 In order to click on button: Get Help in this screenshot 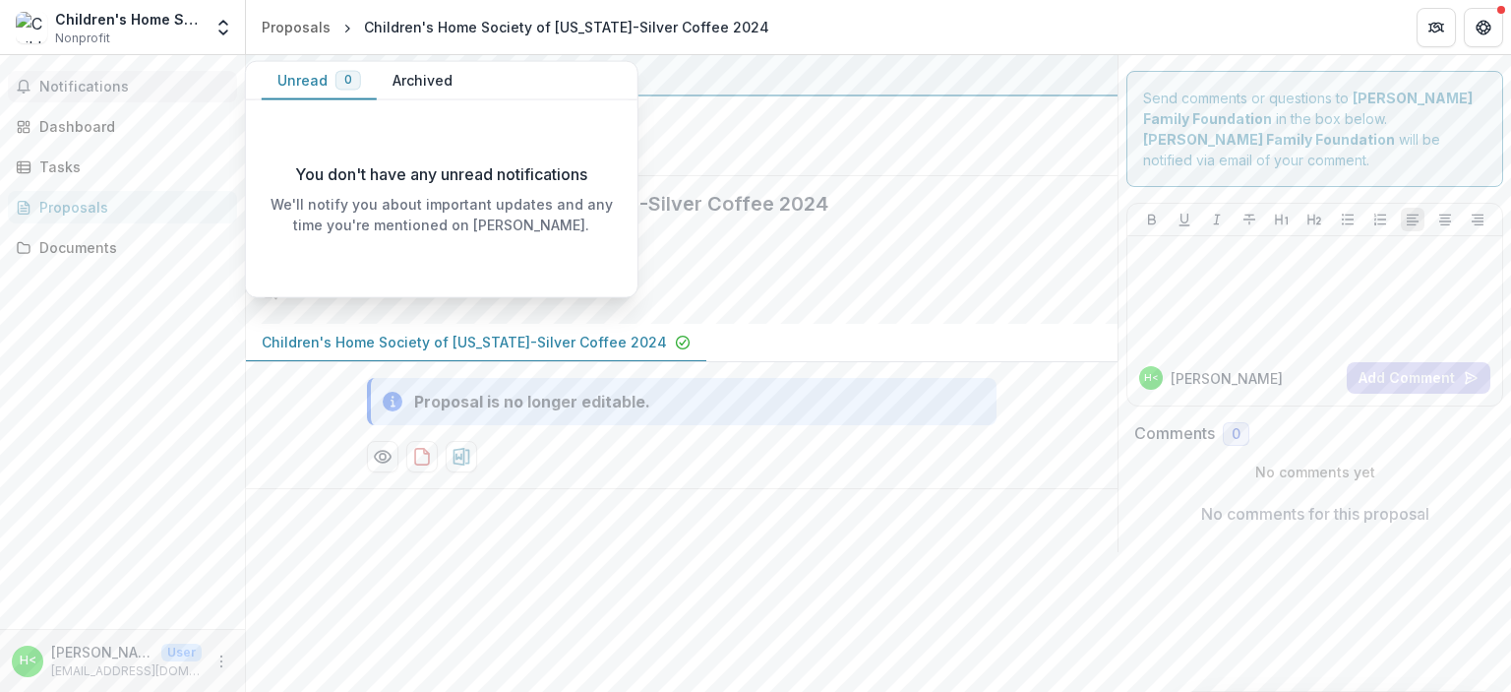, I will do `click(1484, 28)`.